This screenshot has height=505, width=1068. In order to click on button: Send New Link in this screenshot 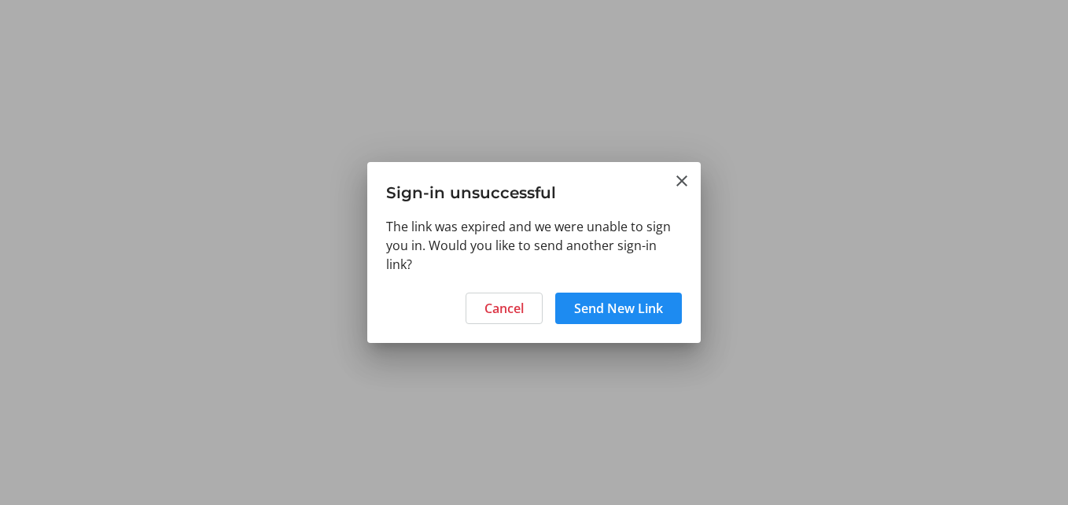, I will do `click(618, 308)`.